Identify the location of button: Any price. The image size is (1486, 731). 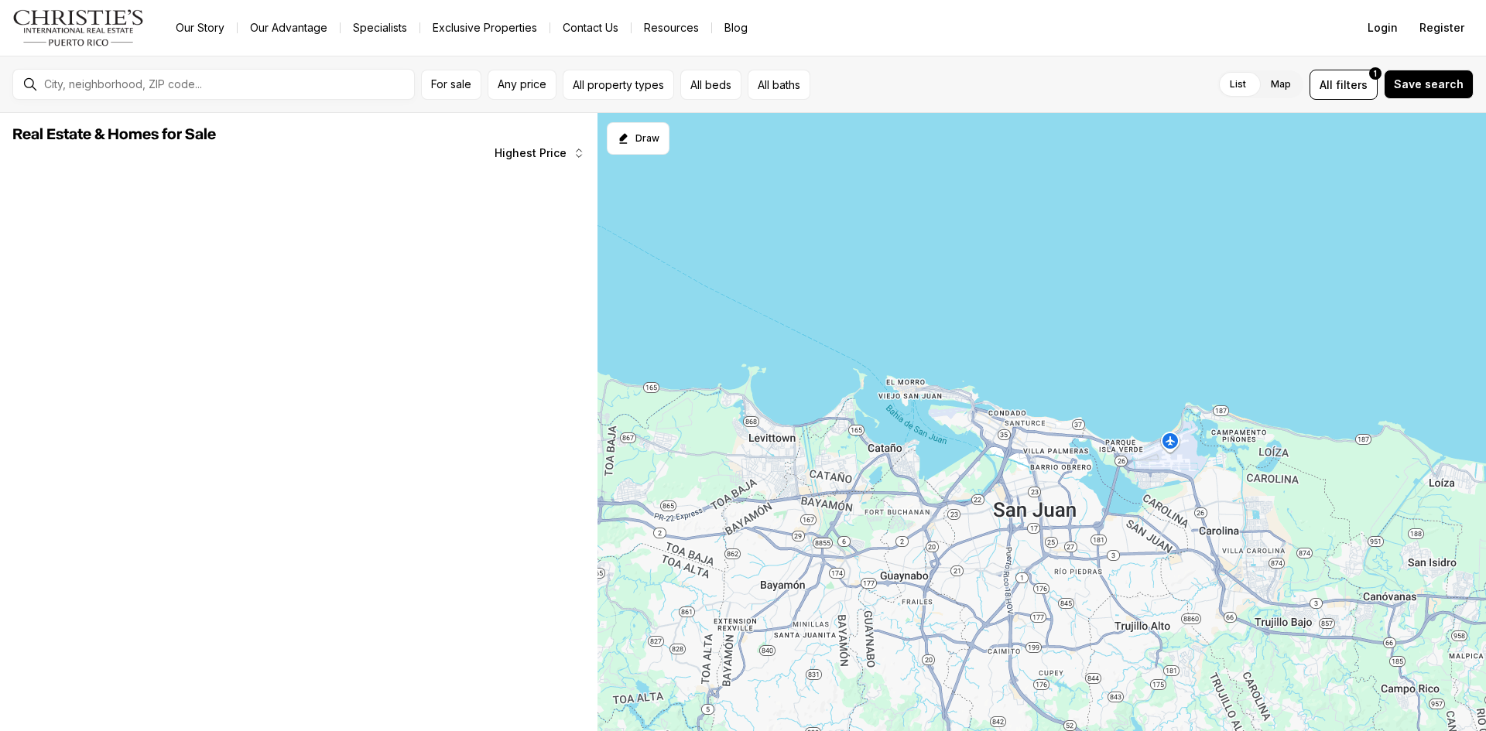
(521, 84).